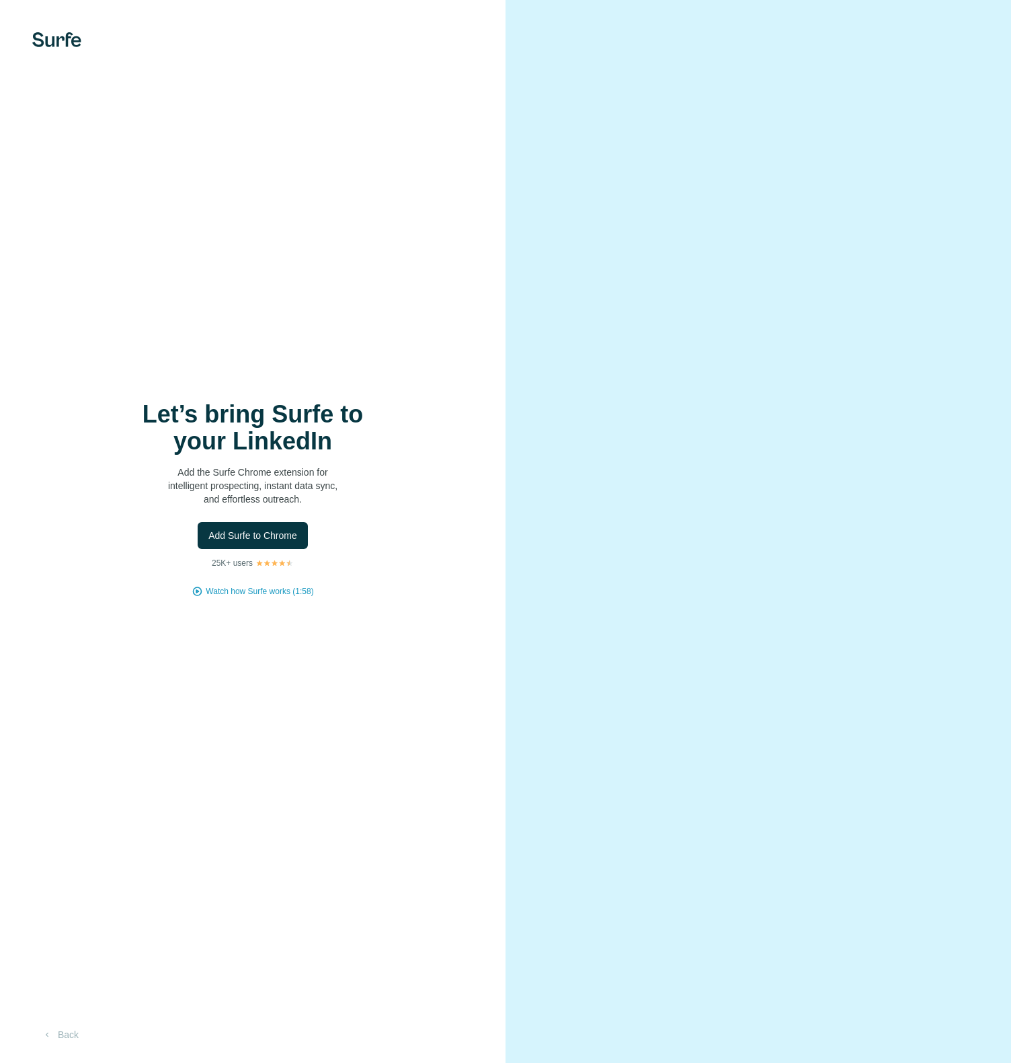  What do you see at coordinates (253, 486) in the screenshot?
I see `p: Add the Surfe Chrome extension for intelligent prospecting, instant data sync, and effortless out...` at bounding box center [253, 486].